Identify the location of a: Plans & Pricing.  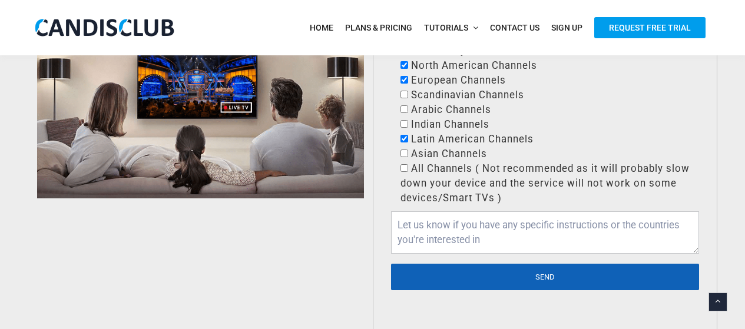
(379, 28).